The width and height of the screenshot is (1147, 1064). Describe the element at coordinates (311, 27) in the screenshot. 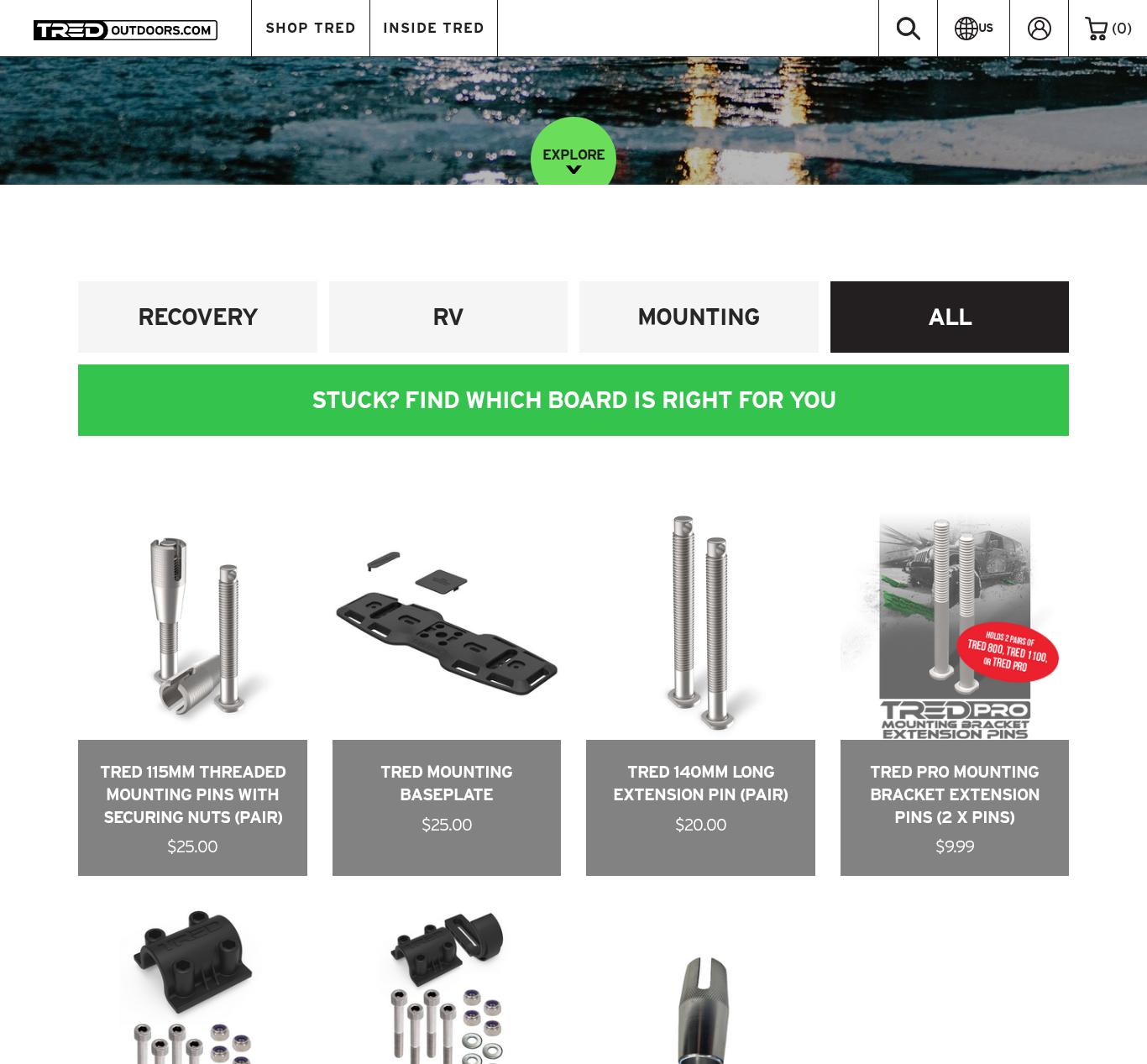

I see `span: SHOP TRED` at that location.